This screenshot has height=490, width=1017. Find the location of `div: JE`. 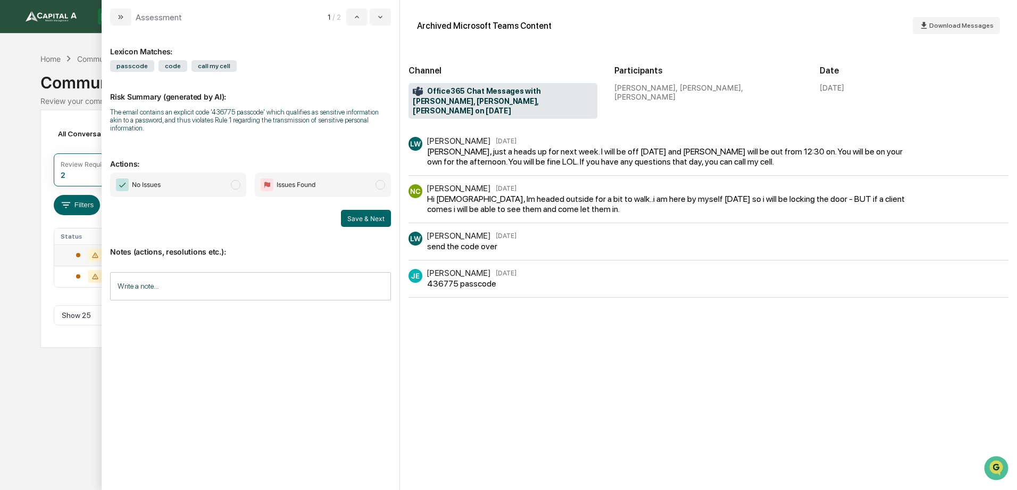

div: JE is located at coordinates (416, 276).